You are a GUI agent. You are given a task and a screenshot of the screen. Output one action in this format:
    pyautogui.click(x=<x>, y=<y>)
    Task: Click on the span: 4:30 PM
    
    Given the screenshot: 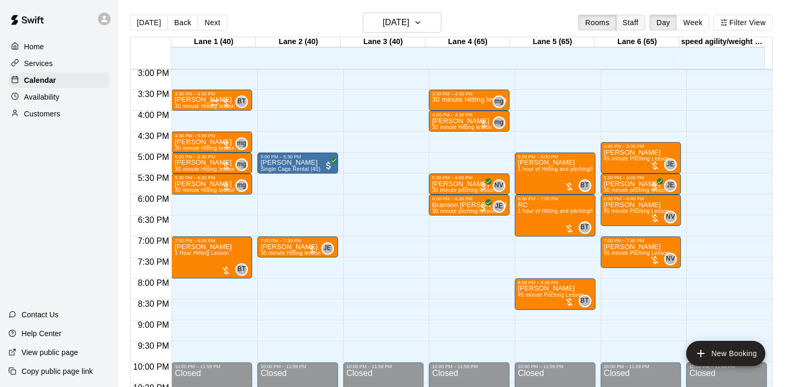 What is the action you would take?
    pyautogui.click(x=154, y=136)
    